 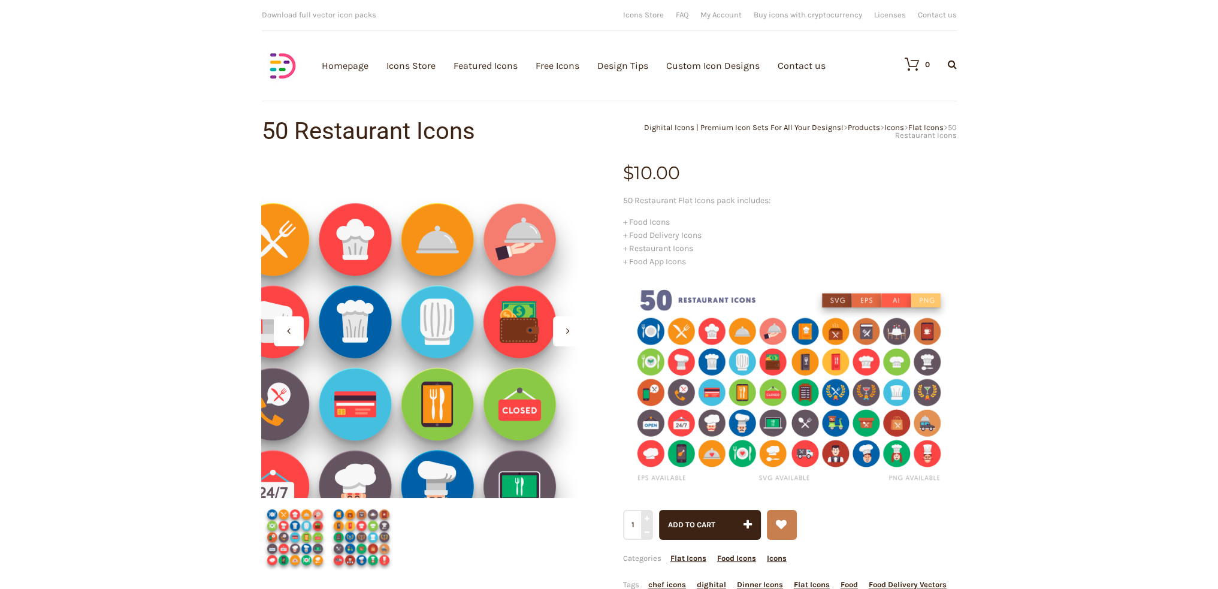 What do you see at coordinates (926, 131) in the screenshot?
I see `span: 50 Restaurant Icons` at bounding box center [926, 131].